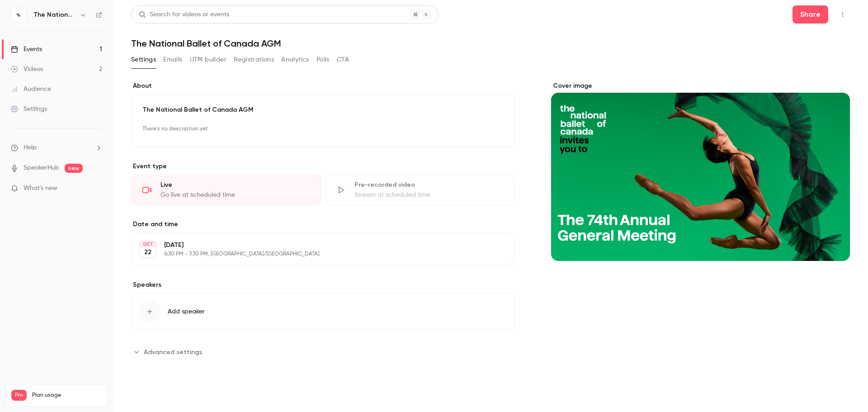  I want to click on div: Videos, so click(27, 69).